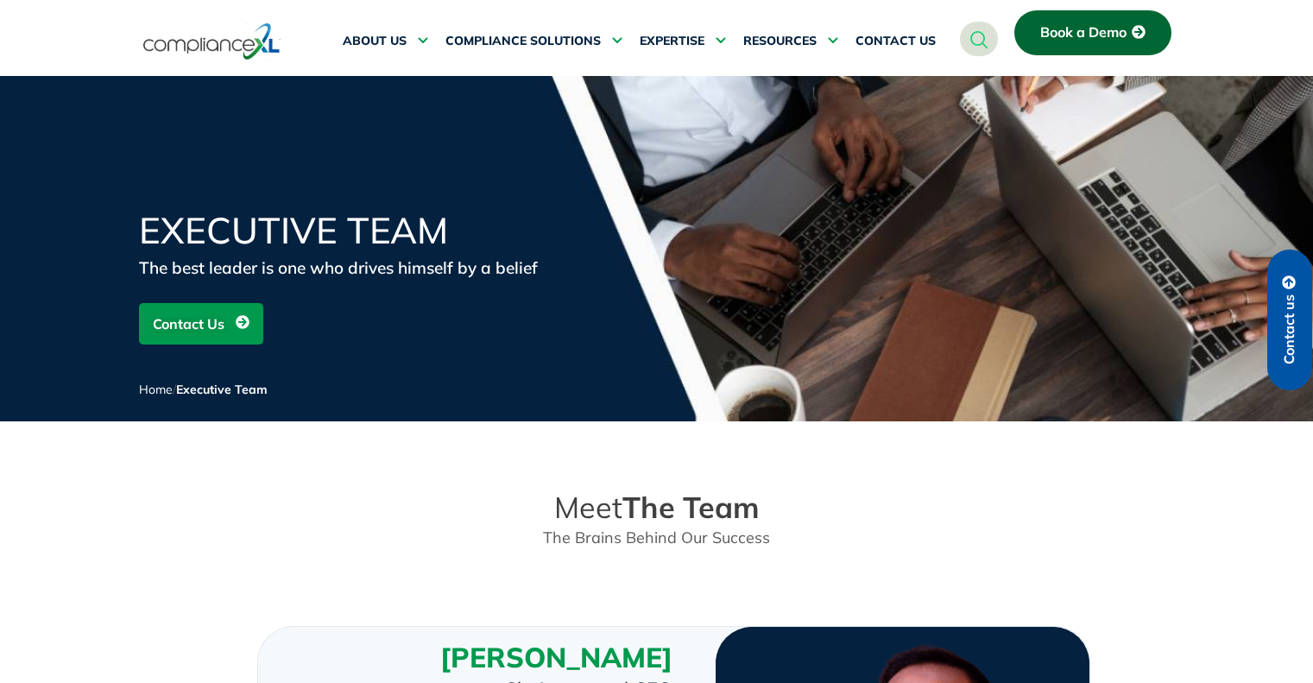 Image resolution: width=1313 pixels, height=683 pixels. What do you see at coordinates (375, 41) in the screenshot?
I see `span: ABOUT US` at bounding box center [375, 41].